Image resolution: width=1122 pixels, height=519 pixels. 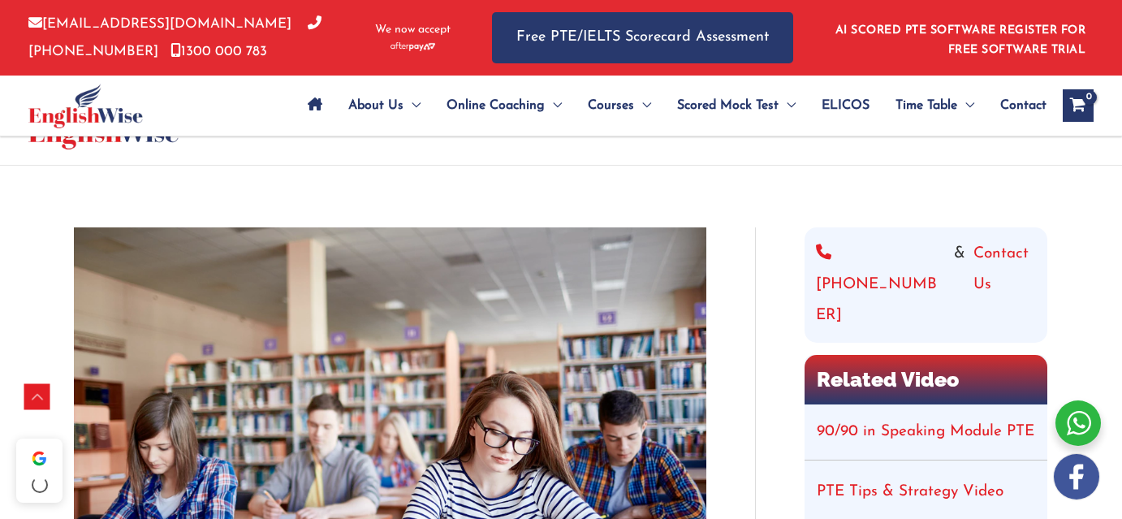 What do you see at coordinates (376, 105) in the screenshot?
I see `span: About Us` at bounding box center [376, 105].